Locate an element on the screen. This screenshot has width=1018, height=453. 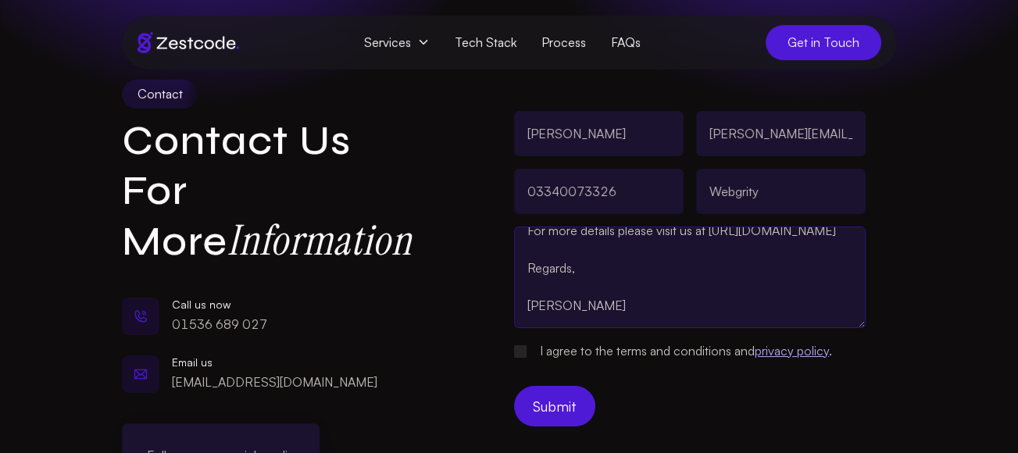
a: privacy policy is located at coordinates (791, 351).